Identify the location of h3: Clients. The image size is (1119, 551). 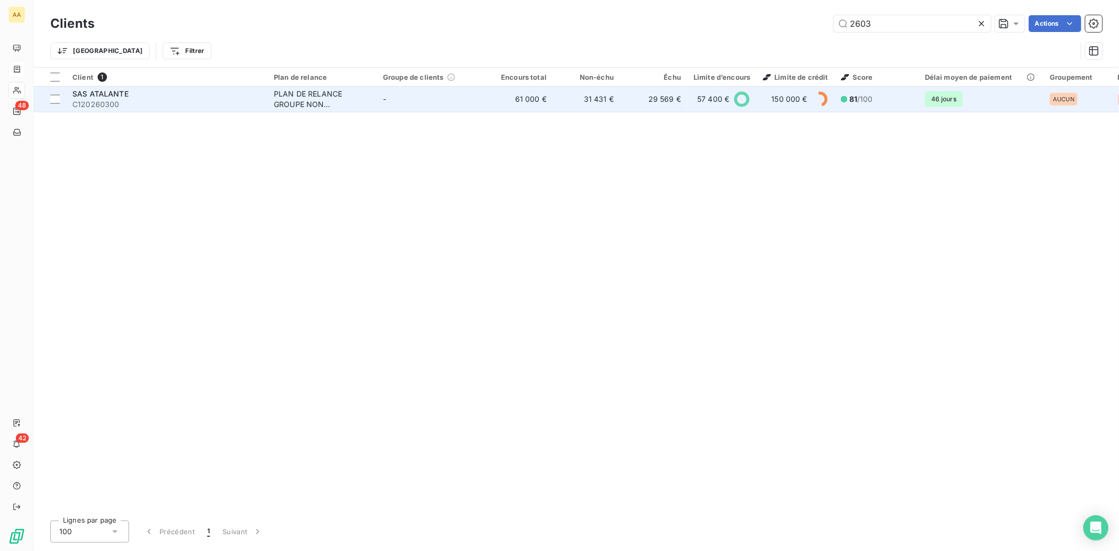
(72, 24).